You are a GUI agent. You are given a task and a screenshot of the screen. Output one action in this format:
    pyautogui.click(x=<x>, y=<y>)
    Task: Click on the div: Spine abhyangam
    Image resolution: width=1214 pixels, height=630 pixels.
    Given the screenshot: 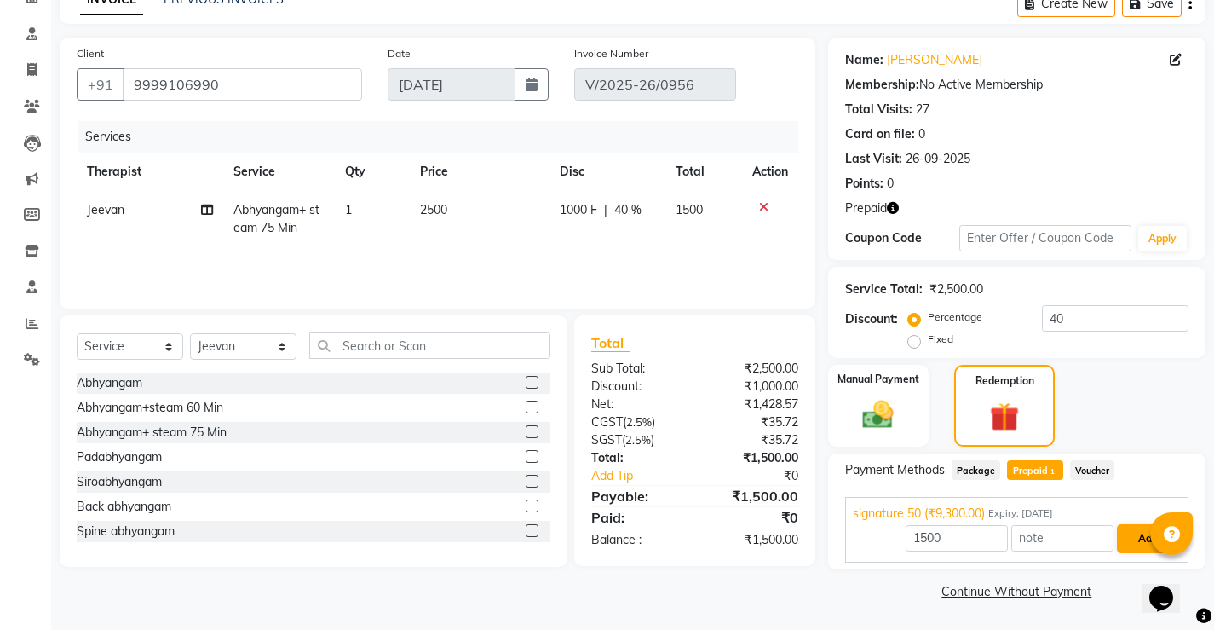 What is the action you would take?
    pyautogui.click(x=125, y=531)
    